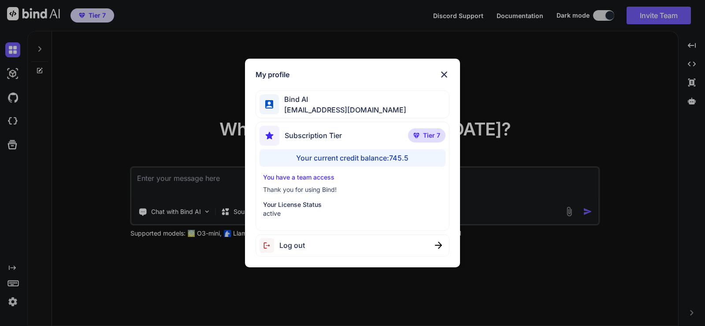 Image resolution: width=705 pixels, height=326 pixels. I want to click on p: active, so click(353, 213).